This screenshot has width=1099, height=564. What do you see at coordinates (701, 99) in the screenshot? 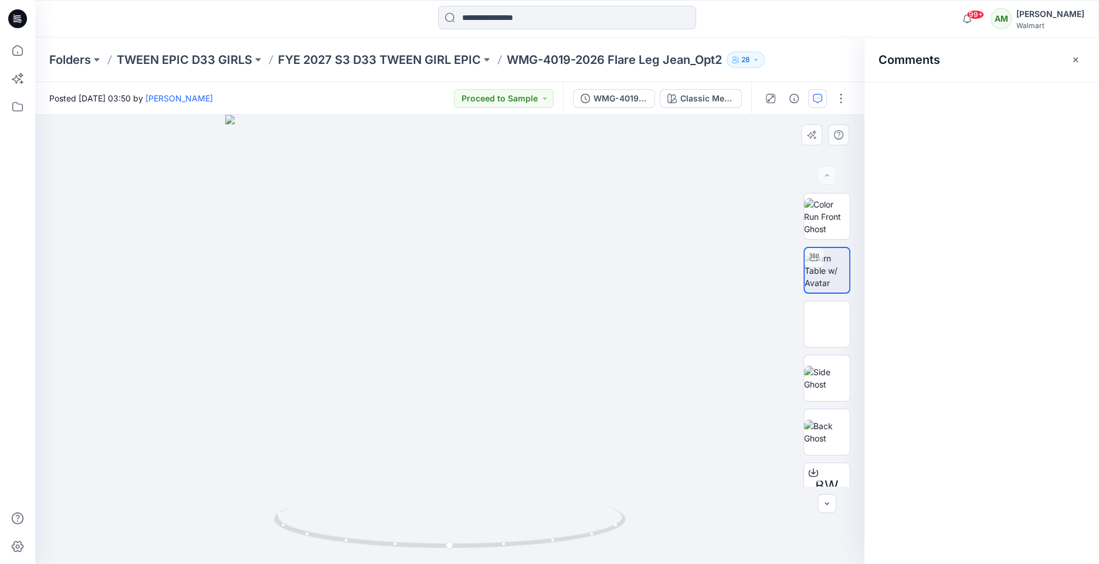
I see `button: Classic Med Wash` at bounding box center [701, 99].